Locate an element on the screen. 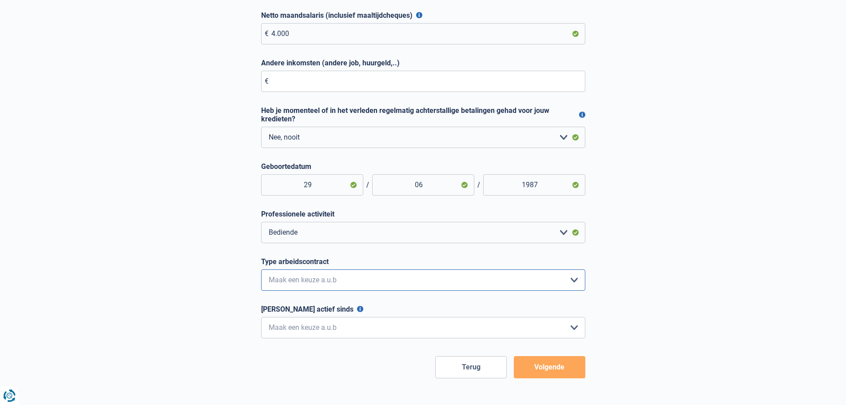 This screenshot has height=405, width=846. input: Jaar (JJJJ) is located at coordinates (534, 185).